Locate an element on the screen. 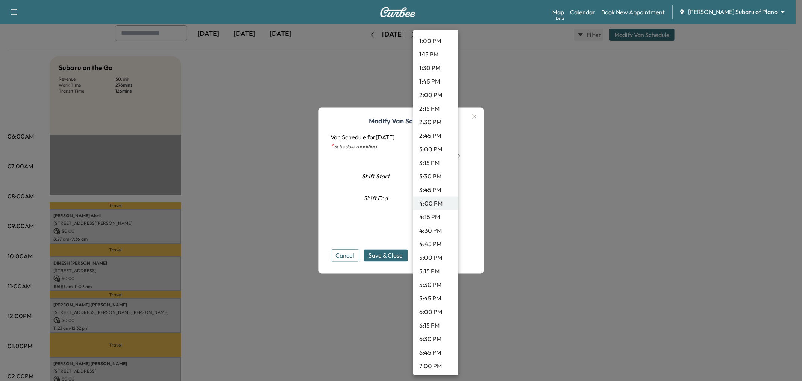 The image size is (802, 381). li: 1:30 PM is located at coordinates (436, 68).